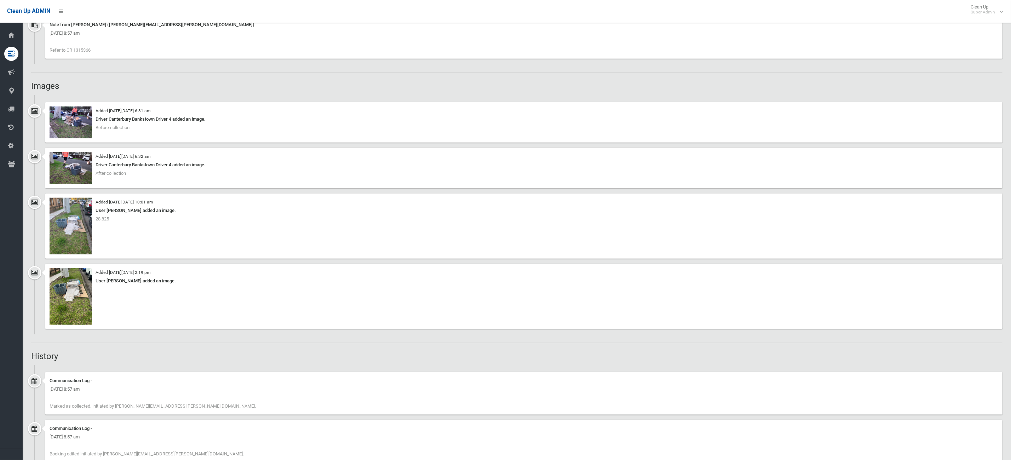  I want to click on span: Clean Up, so click(984, 10).